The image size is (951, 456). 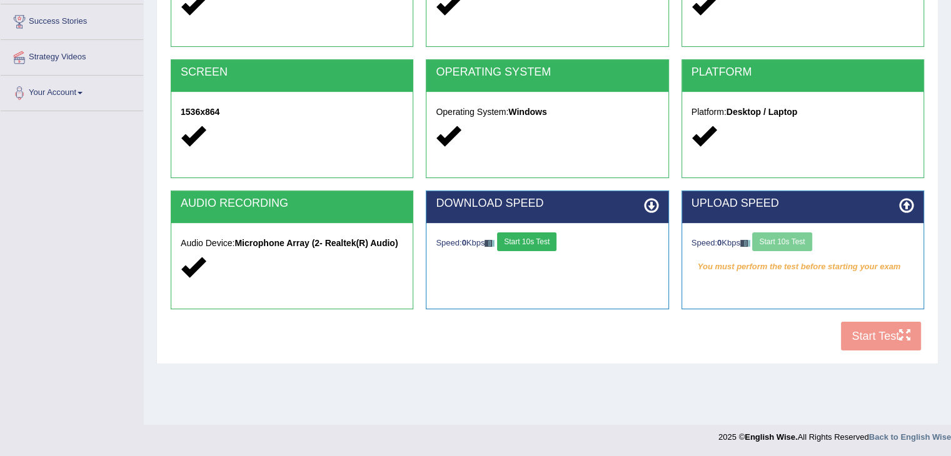 What do you see at coordinates (547, 204) in the screenshot?
I see `h2: DOWNLOAD SPEED` at bounding box center [547, 204].